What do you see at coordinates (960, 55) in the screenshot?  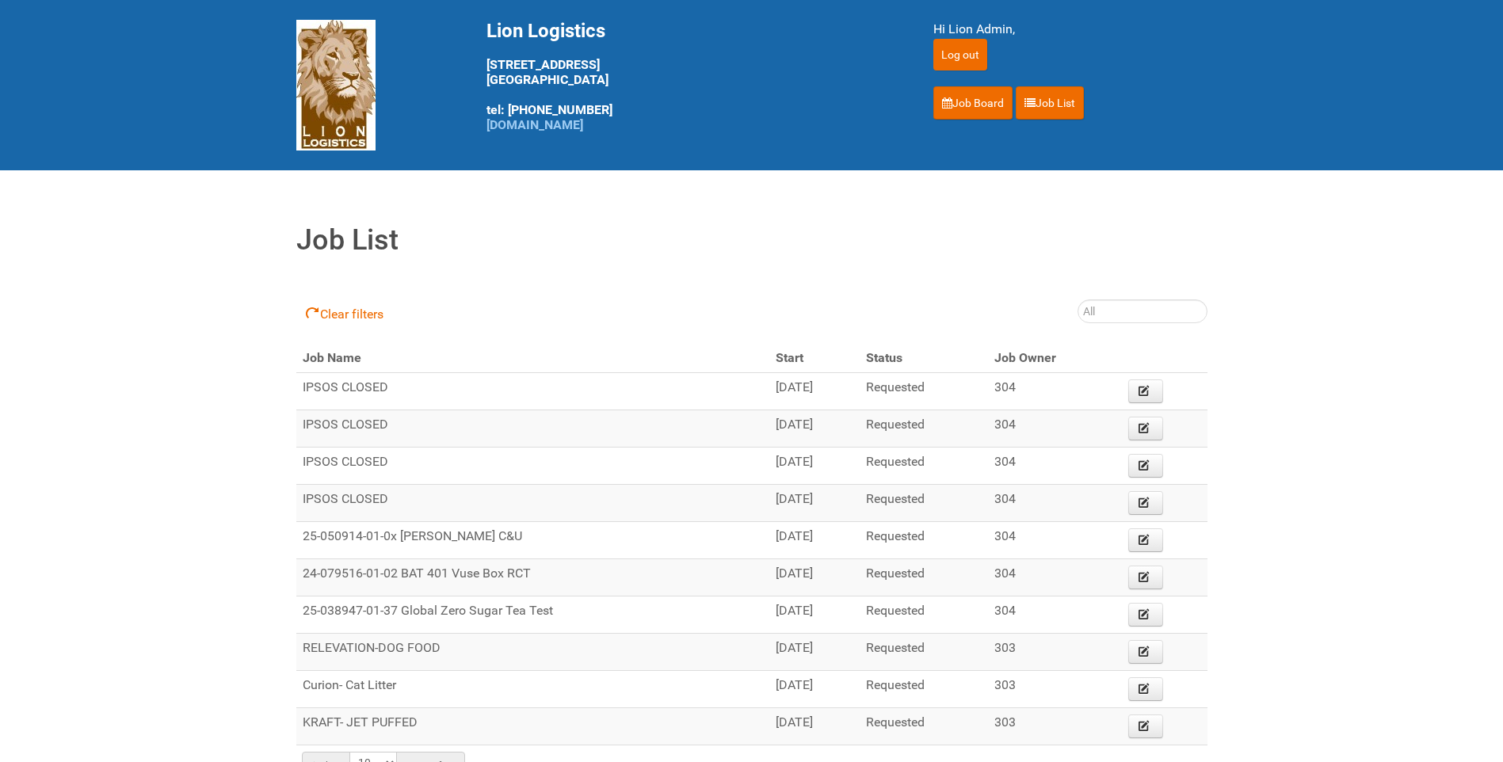 I see `input: Log out` at bounding box center [960, 55].